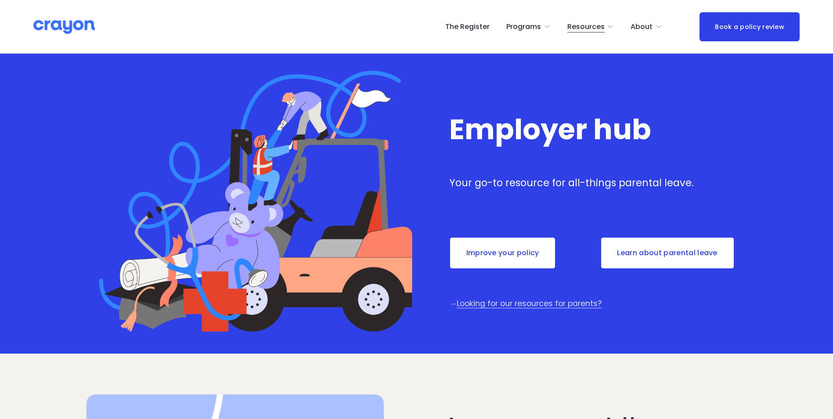 The width and height of the screenshot is (833, 419). What do you see at coordinates (598, 183) in the screenshot?
I see `p: Your go-to resource for all-things parental leave.` at bounding box center [598, 183].